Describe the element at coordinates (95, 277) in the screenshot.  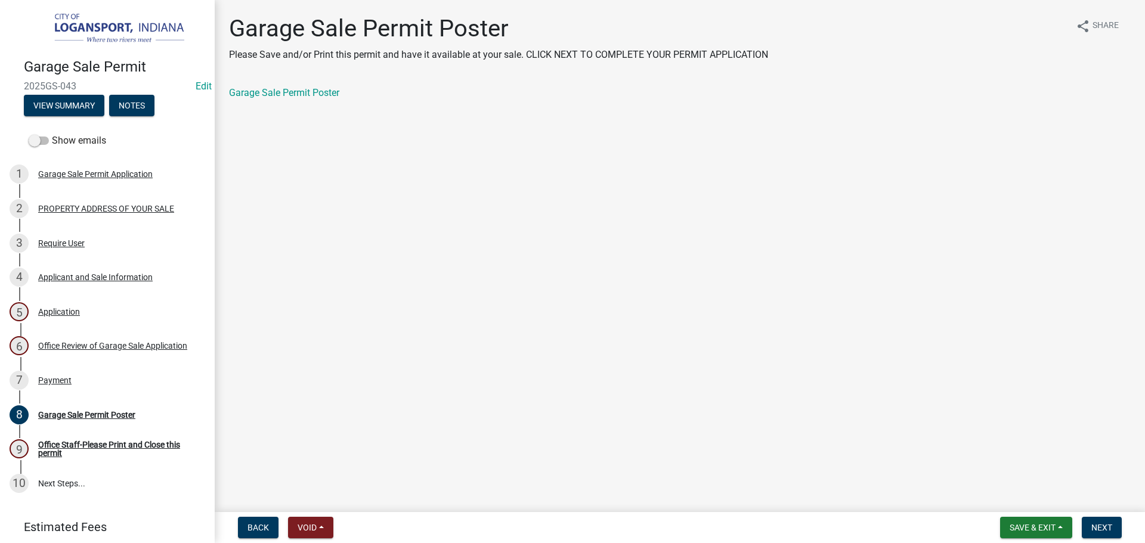
I see `div: Applicant and Sale Information` at that location.